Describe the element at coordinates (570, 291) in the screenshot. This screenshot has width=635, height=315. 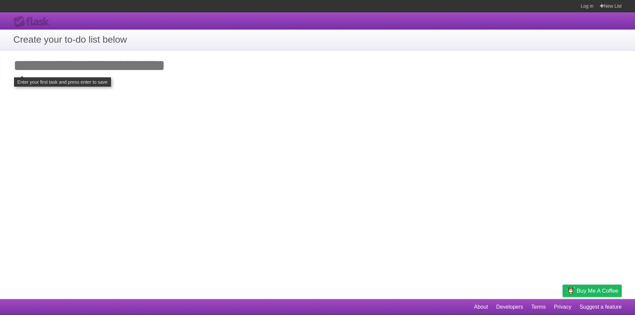
I see `img: Buy me a coffee` at that location.